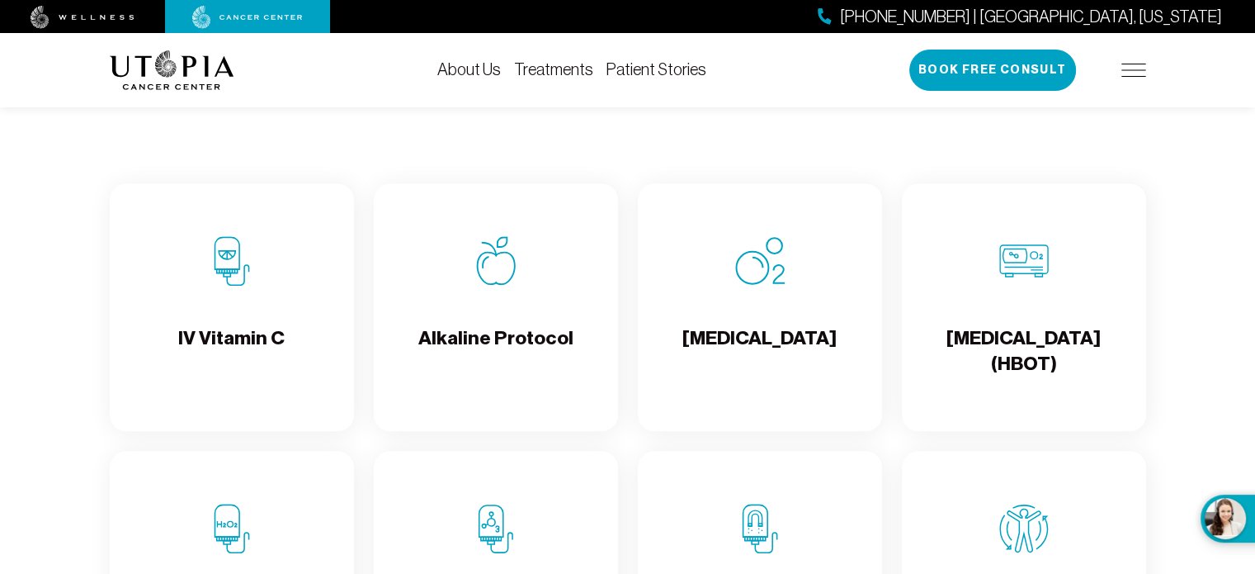 The width and height of the screenshot is (1255, 574). Describe the element at coordinates (656, 69) in the screenshot. I see `a: Patient Stories` at that location.